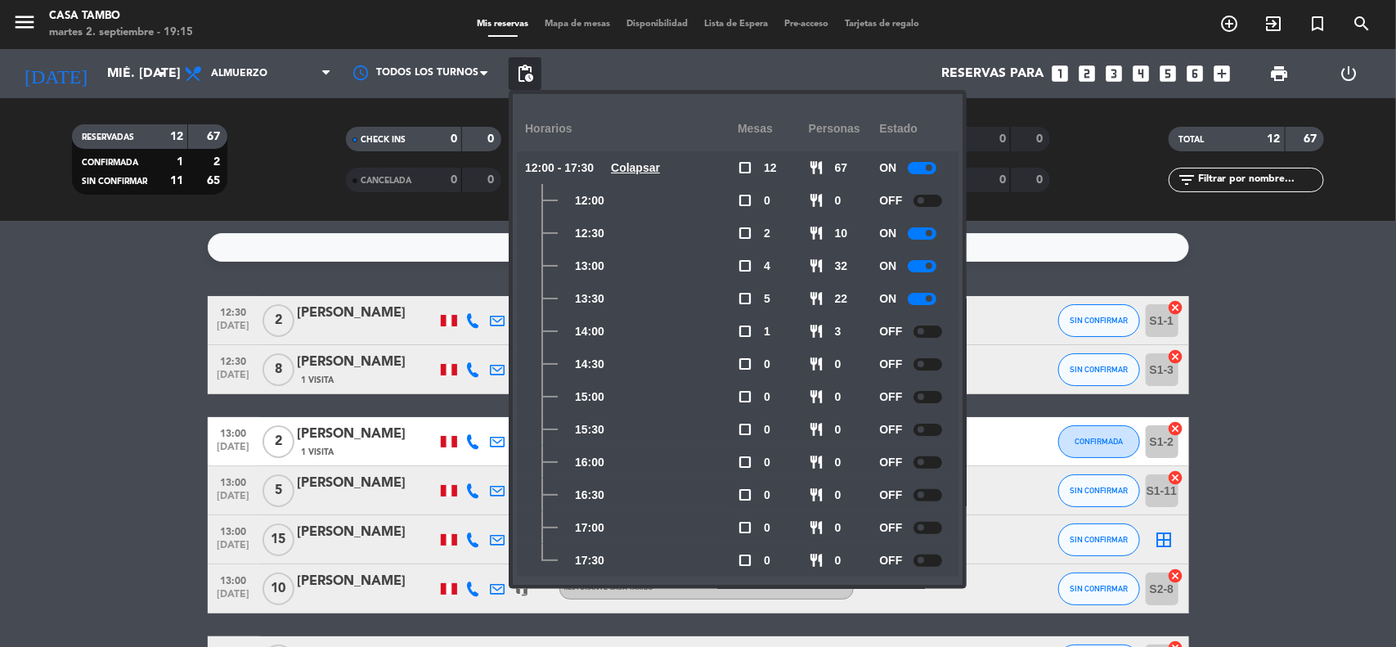 The image size is (1396, 647). Describe the element at coordinates (589, 298) in the screenshot. I see `span: 13:30` at that location.